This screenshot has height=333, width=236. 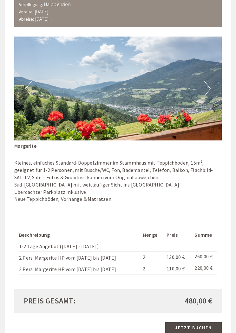 What do you see at coordinates (27, 19) in the screenshot?
I see `small: Abreise:` at bounding box center [27, 19].